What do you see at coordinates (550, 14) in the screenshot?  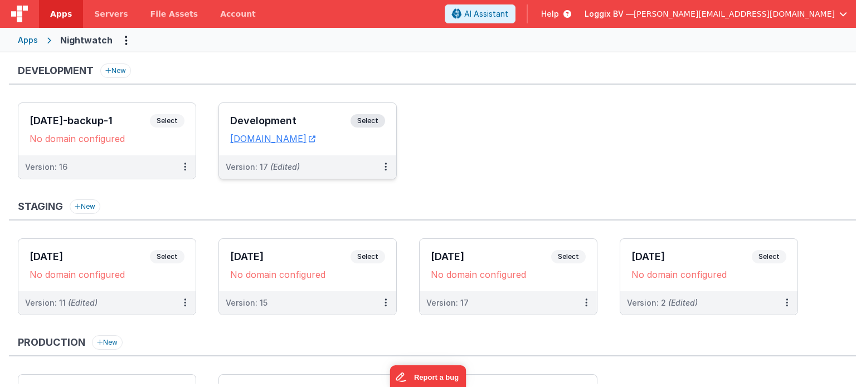 I see `span: Help` at bounding box center [550, 14].